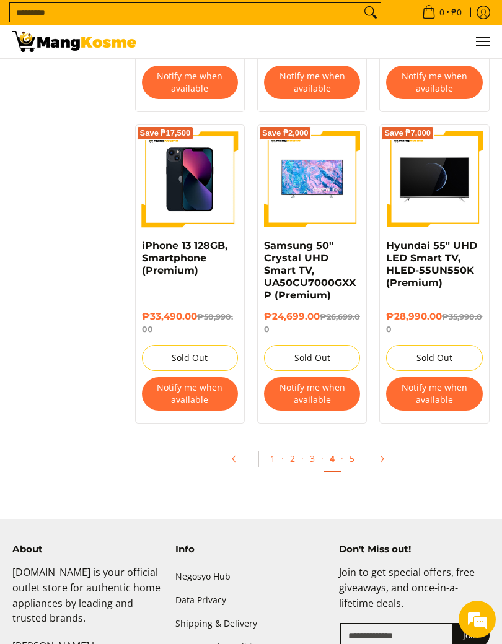  I want to click on nav: Main Menu, so click(319, 41).